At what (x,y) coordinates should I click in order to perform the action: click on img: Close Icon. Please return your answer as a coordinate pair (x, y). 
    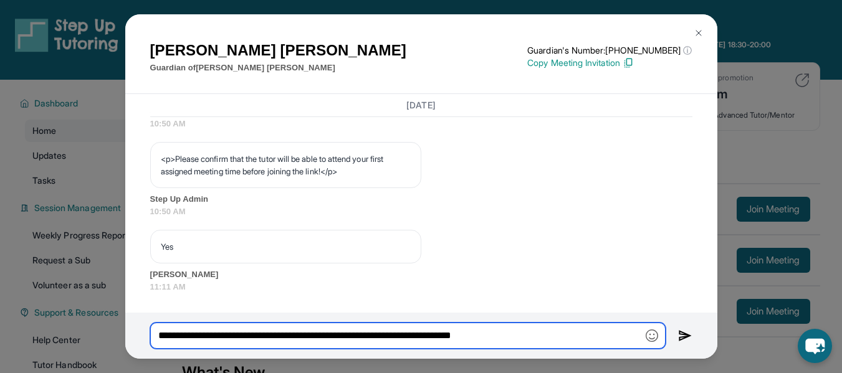
    Looking at the image, I should click on (699, 33).